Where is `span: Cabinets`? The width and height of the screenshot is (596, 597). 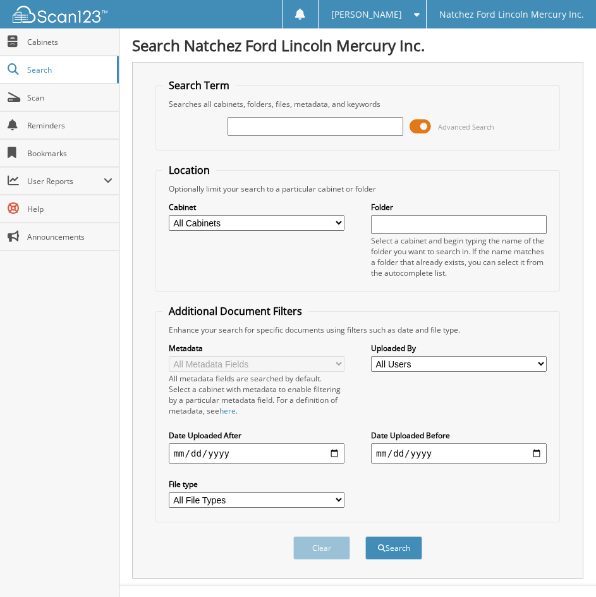 span: Cabinets is located at coordinates (70, 42).